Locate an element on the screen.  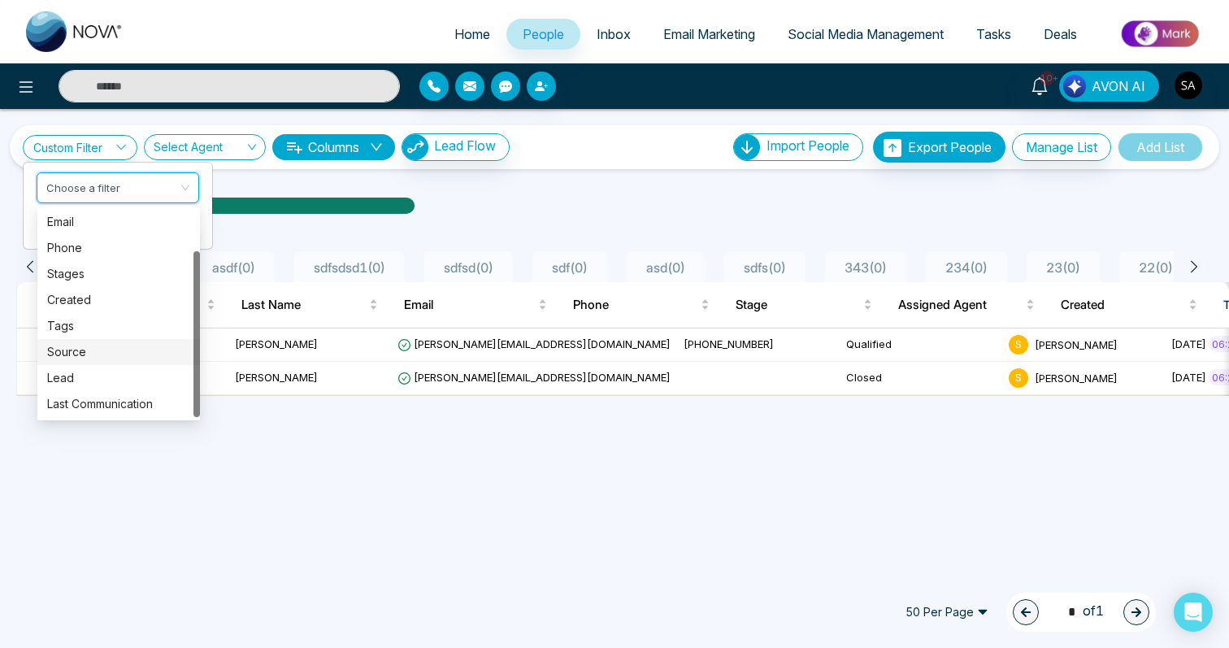
td: Closed is located at coordinates (921, 378).